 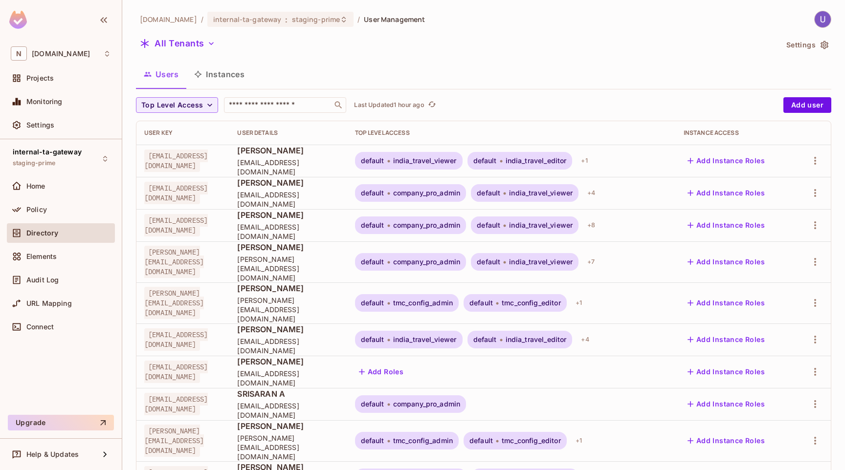 I want to click on div: Instance Access, so click(x=735, y=133).